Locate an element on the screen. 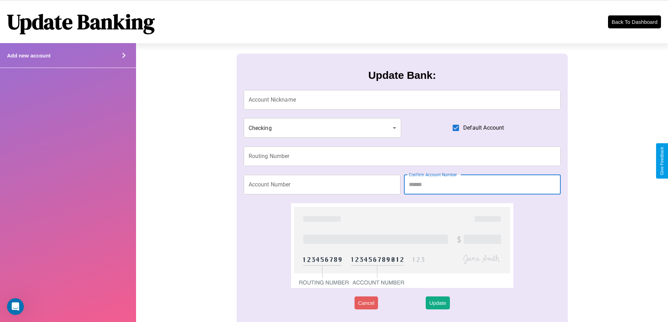 The height and width of the screenshot is (322, 668). span: Default Account is located at coordinates (484, 128).